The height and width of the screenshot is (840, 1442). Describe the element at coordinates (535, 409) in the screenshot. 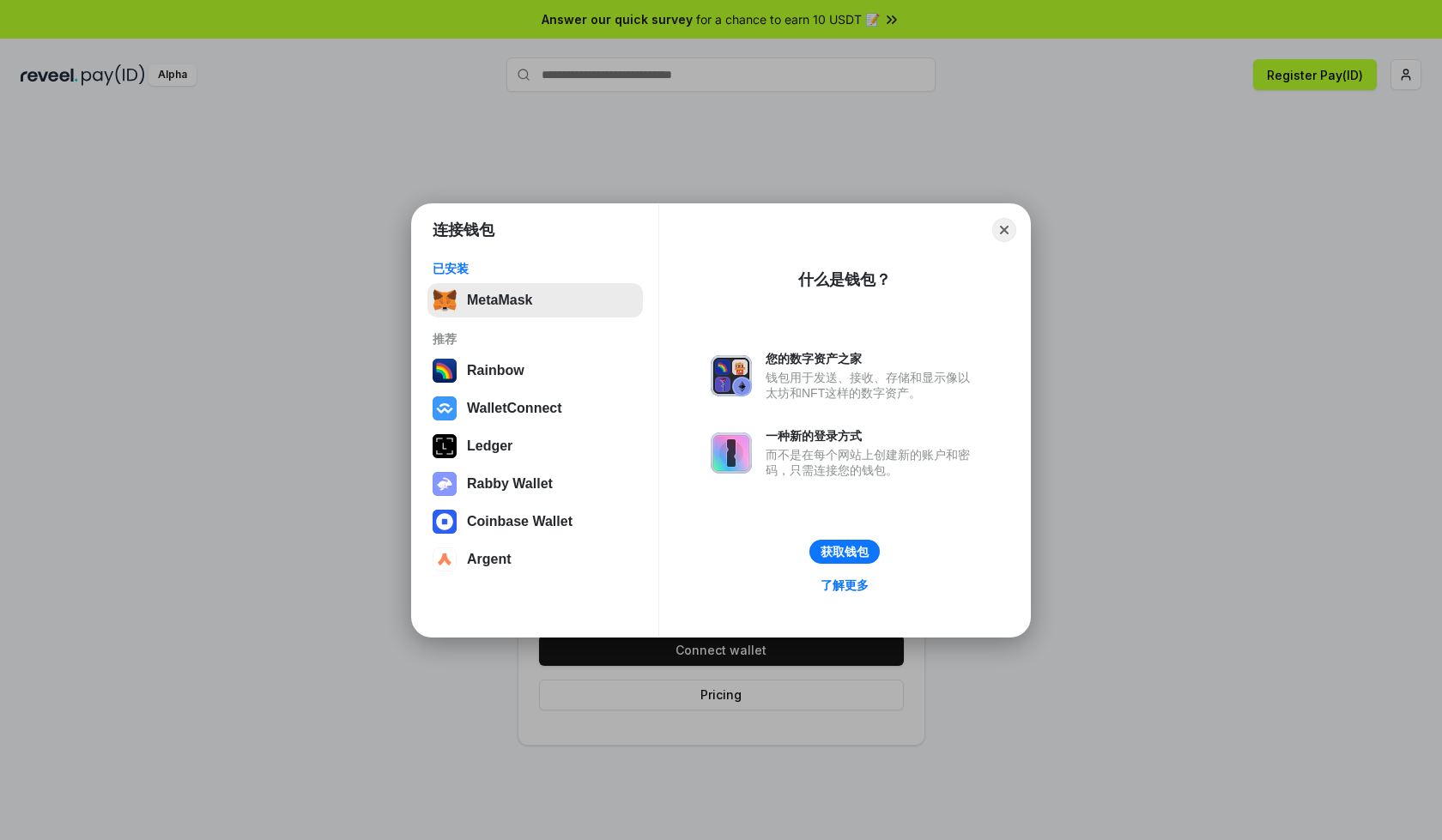

I see `button: WalletConnect` at that location.